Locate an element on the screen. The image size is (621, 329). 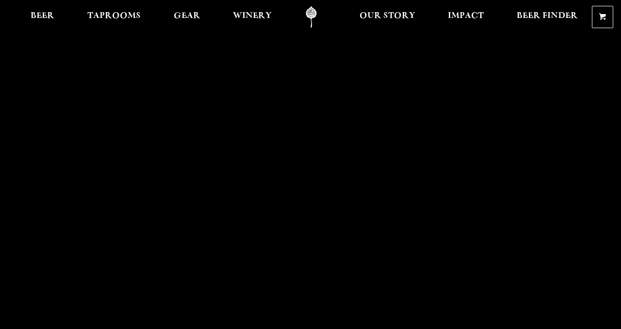
span: Taprooms is located at coordinates (114, 16).